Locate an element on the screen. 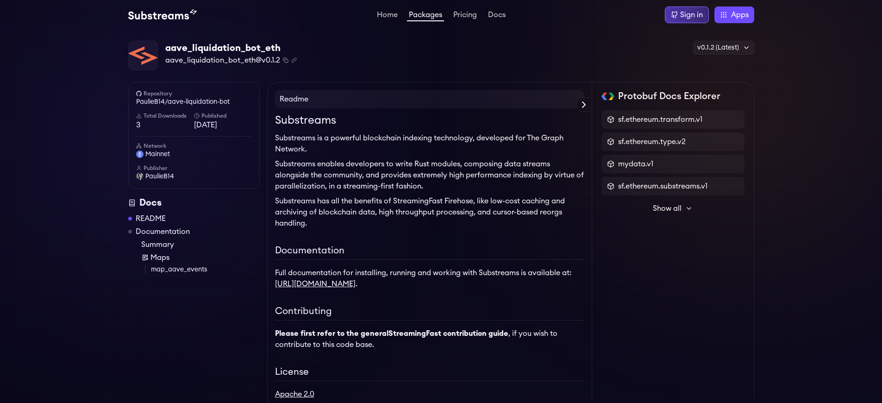  h6: Publisher is located at coordinates (194, 168).